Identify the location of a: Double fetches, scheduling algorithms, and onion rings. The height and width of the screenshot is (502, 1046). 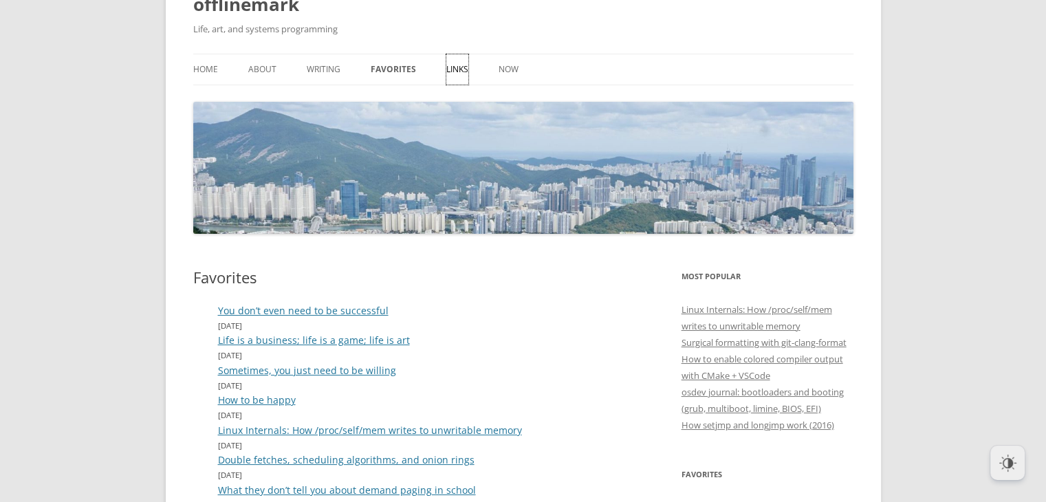
(346, 459).